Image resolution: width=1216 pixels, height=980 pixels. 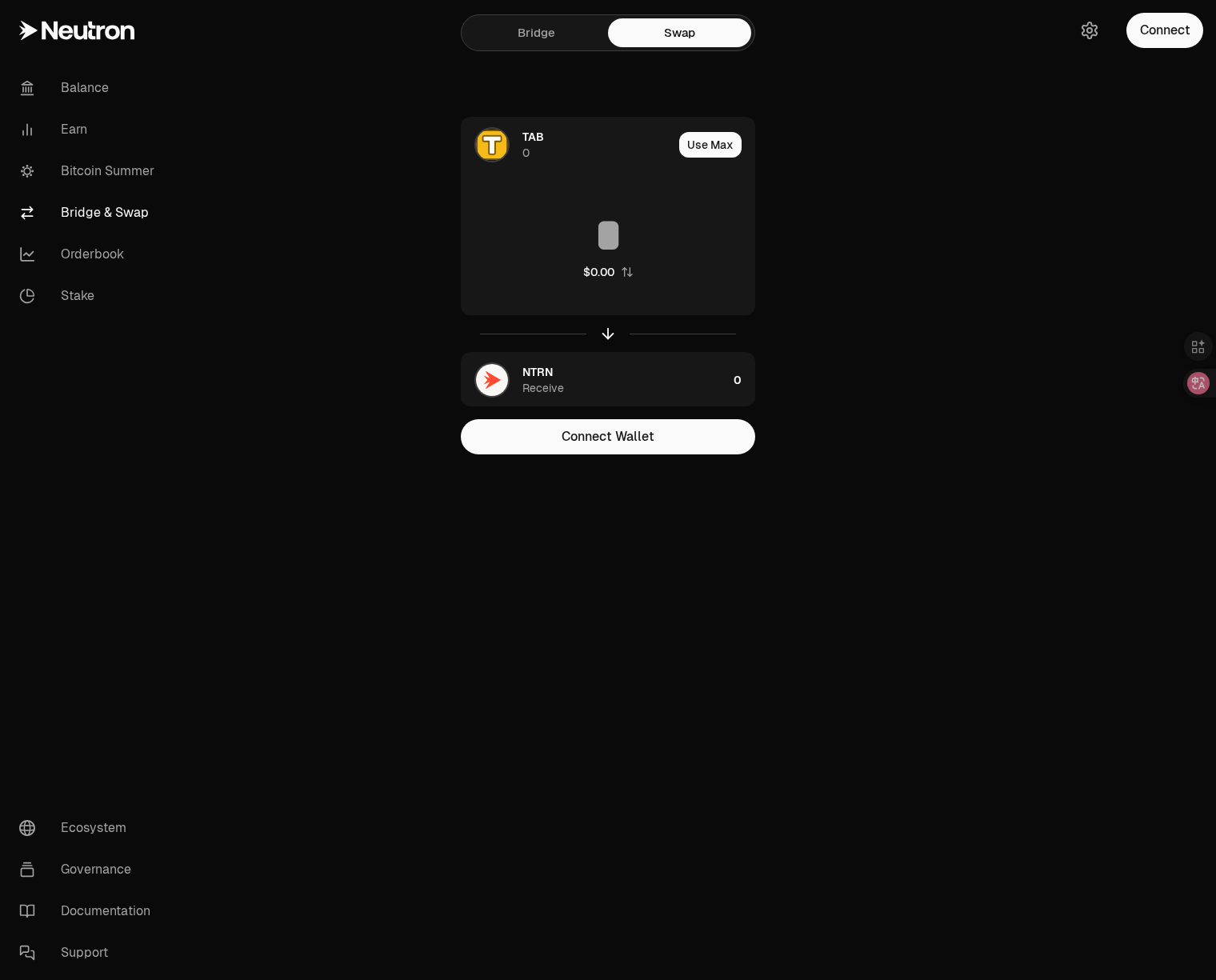 What do you see at coordinates (89, 296) in the screenshot?
I see `a: Stake` at bounding box center [89, 296].